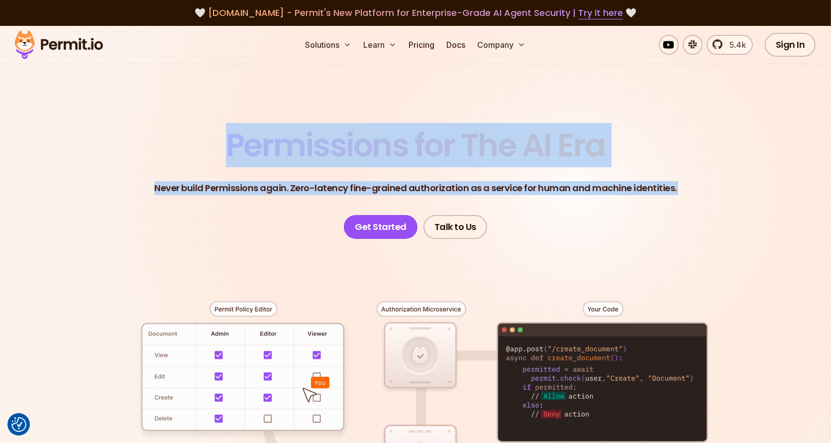 The width and height of the screenshot is (831, 443). Describe the element at coordinates (415, 145) in the screenshot. I see `span: Permissions for The AI Era` at that location.